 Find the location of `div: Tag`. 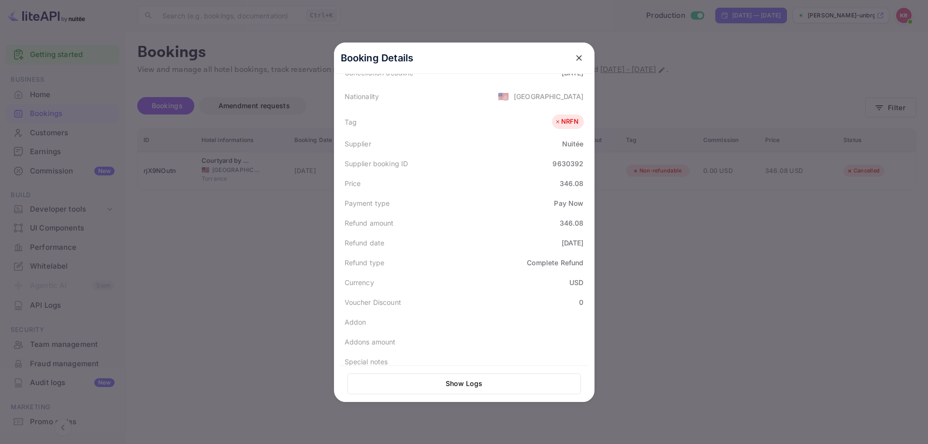

div: Tag is located at coordinates (351, 122).